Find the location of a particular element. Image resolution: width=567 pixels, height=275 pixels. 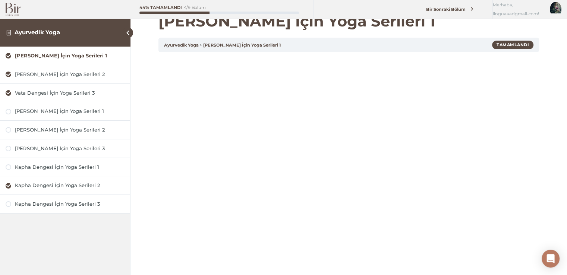

div: Kapha Dengesi İçin Yoga Serileri 1 is located at coordinates (70, 167).